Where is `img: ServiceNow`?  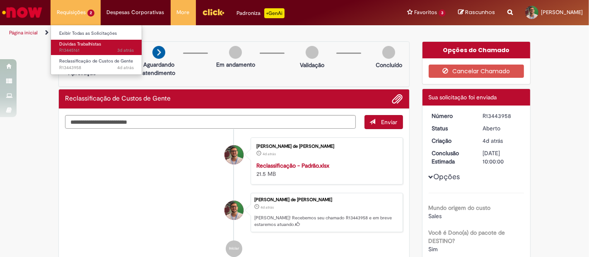
img: ServiceNow is located at coordinates (22, 12).